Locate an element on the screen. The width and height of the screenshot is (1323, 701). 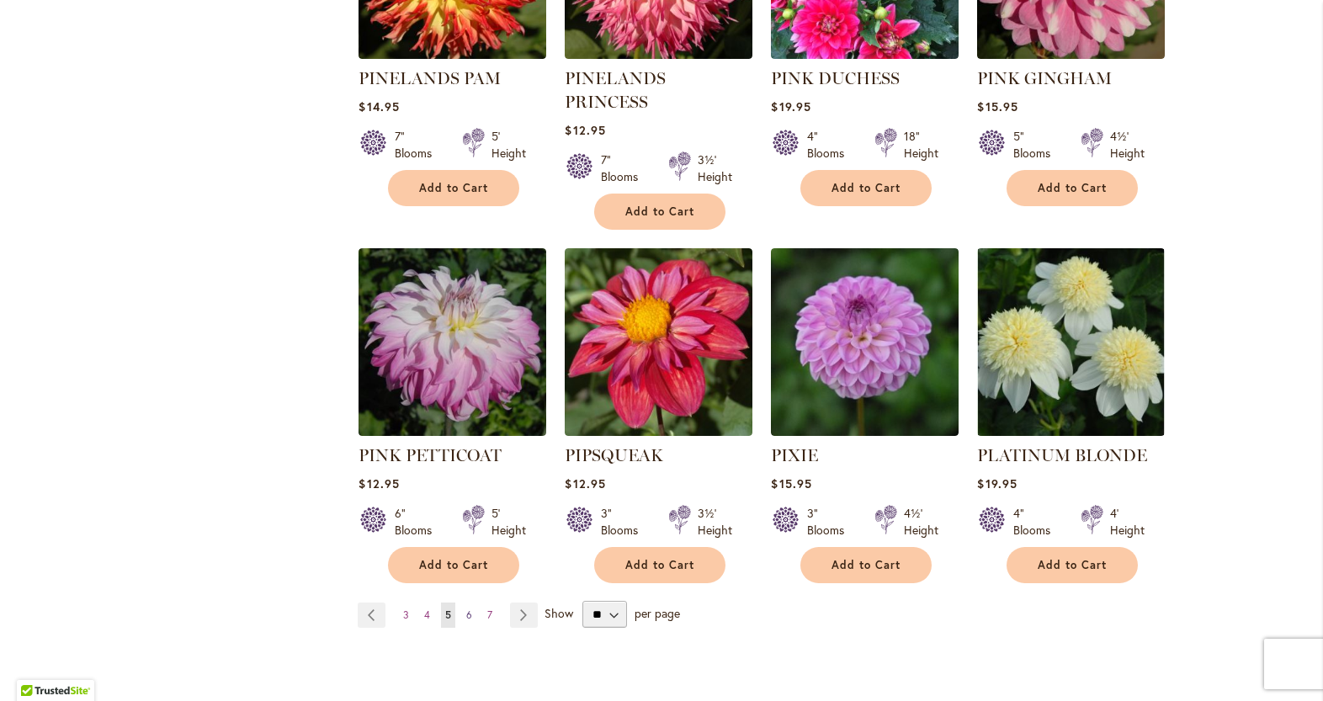
span: 7 is located at coordinates (490, 614).